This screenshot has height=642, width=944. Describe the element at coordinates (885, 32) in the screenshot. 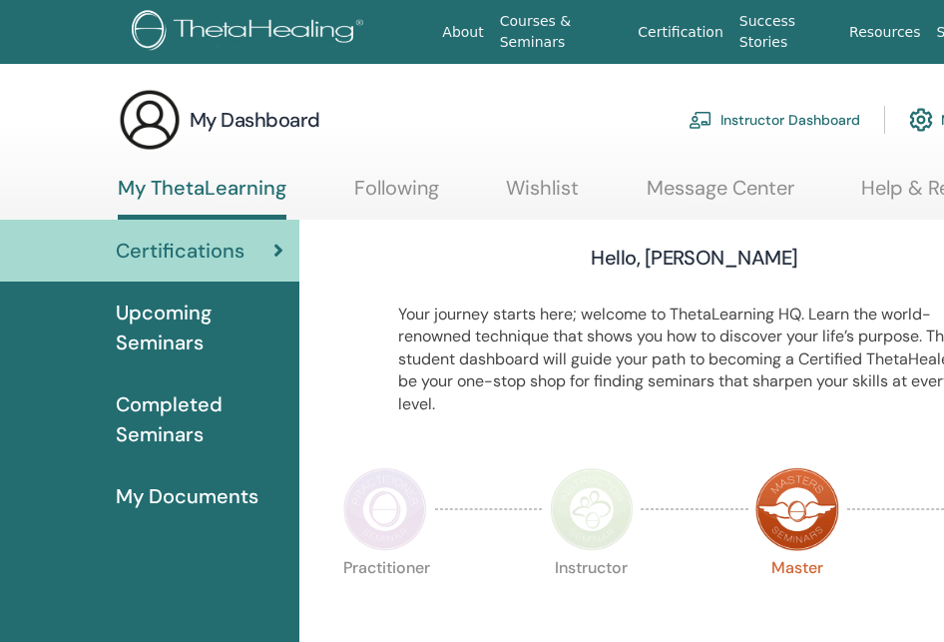

I see `a: Resources` at that location.